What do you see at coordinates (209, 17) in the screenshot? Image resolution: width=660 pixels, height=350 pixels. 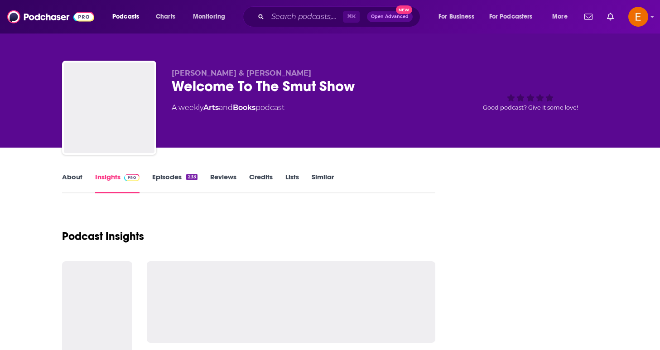 I see `span: Monitoring` at bounding box center [209, 17].